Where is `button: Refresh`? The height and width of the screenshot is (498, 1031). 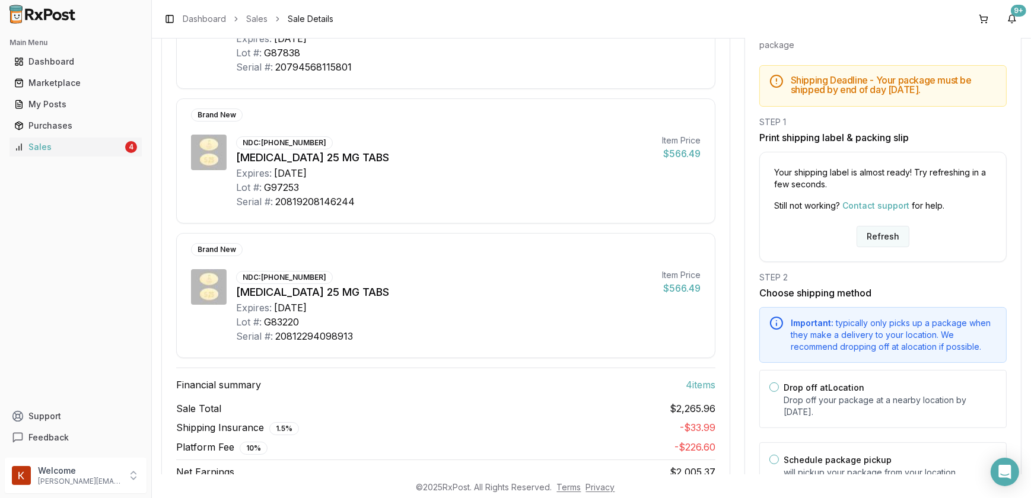 button: Refresh is located at coordinates (883, 237).